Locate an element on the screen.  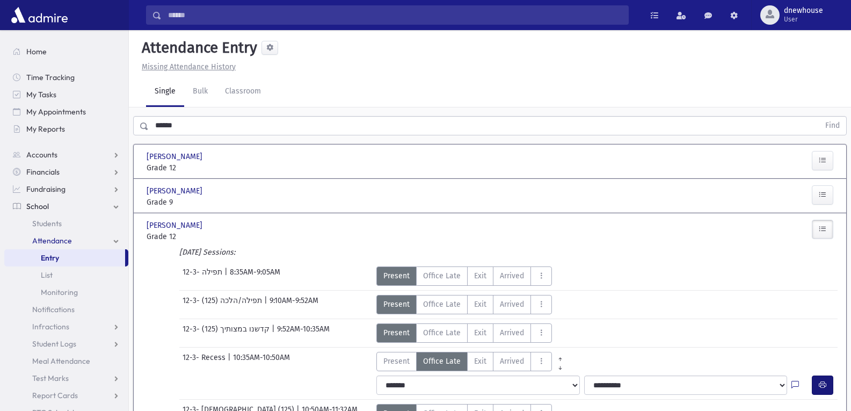
span: Home is located at coordinates (37, 52).